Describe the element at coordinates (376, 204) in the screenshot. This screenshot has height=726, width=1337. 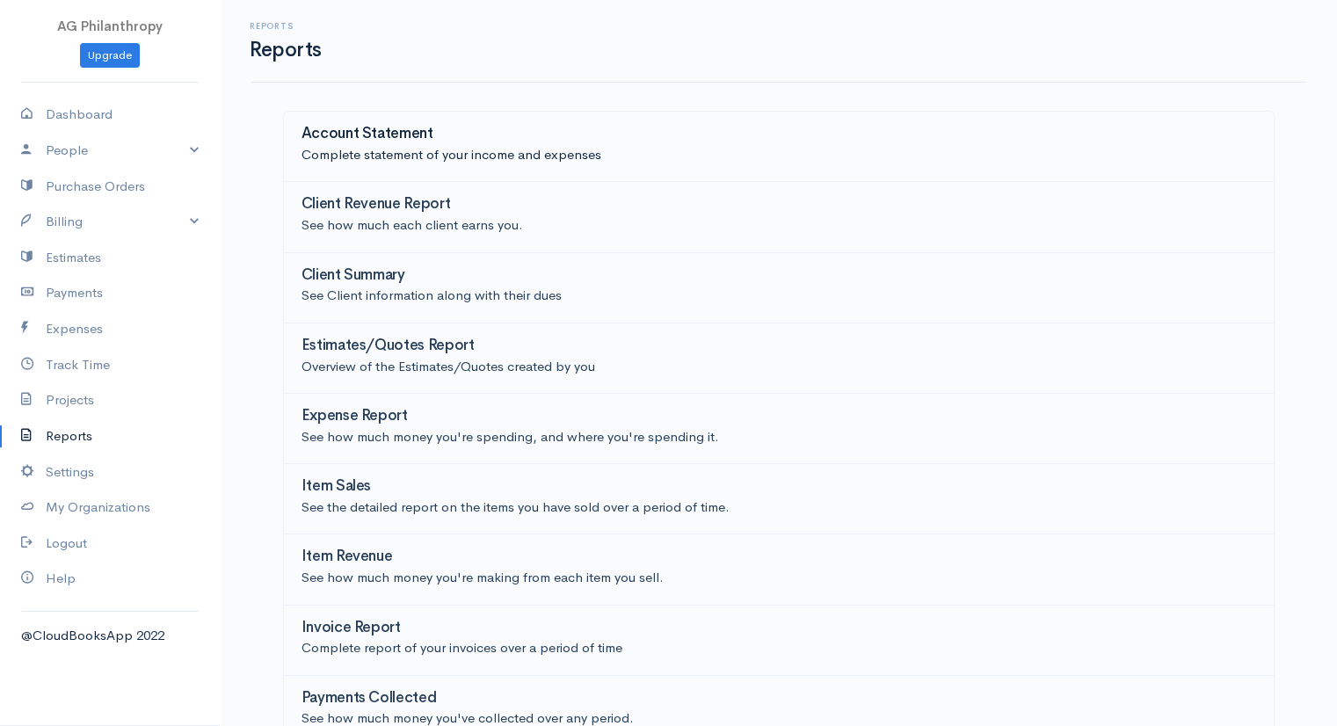
I see `h3: Client Revenue Report` at that location.